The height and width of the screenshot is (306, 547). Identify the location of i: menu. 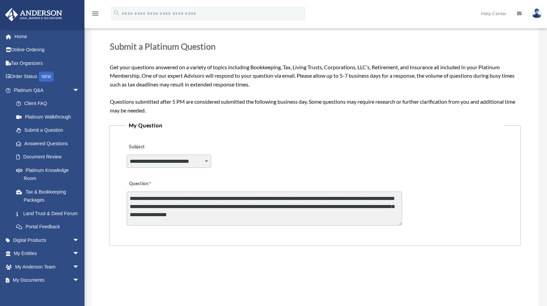
(95, 14).